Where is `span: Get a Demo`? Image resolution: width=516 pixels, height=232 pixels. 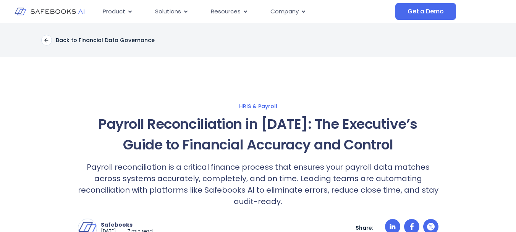 span: Get a Demo is located at coordinates (426, 11).